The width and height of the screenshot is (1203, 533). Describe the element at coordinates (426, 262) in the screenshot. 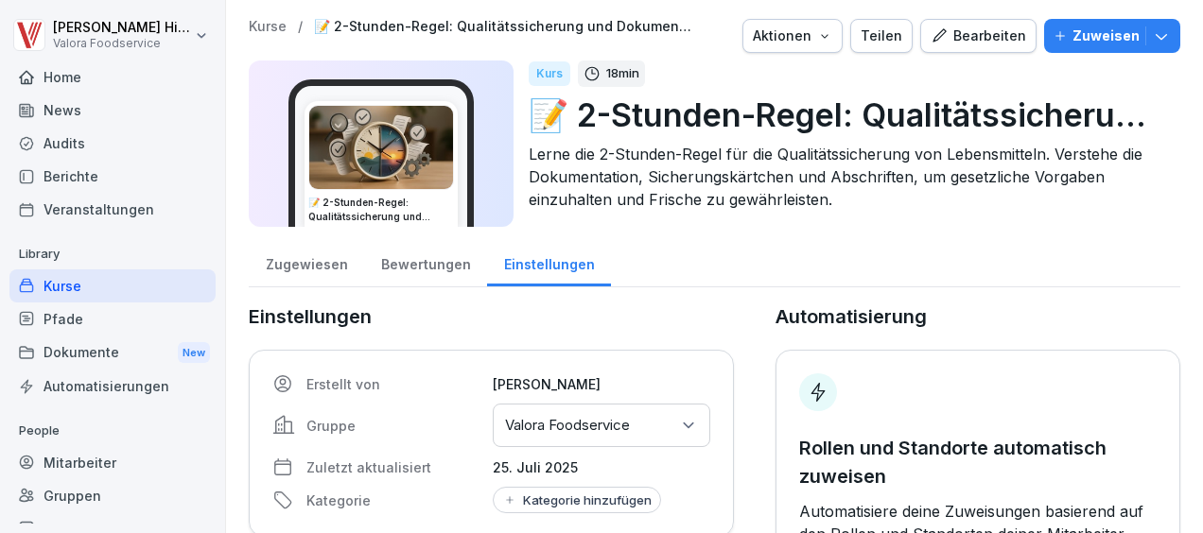

I see `a: Bewertungen` at that location.